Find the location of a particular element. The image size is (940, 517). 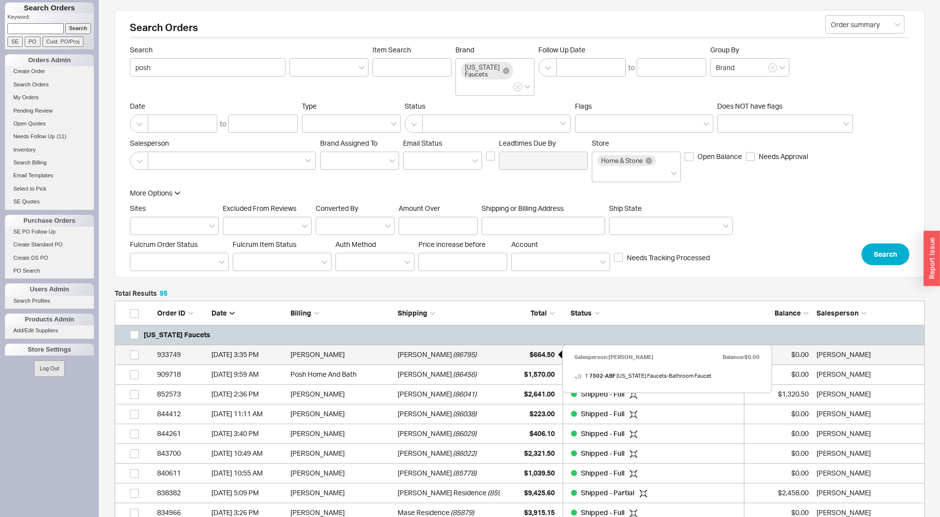

div: to is located at coordinates (632, 68).